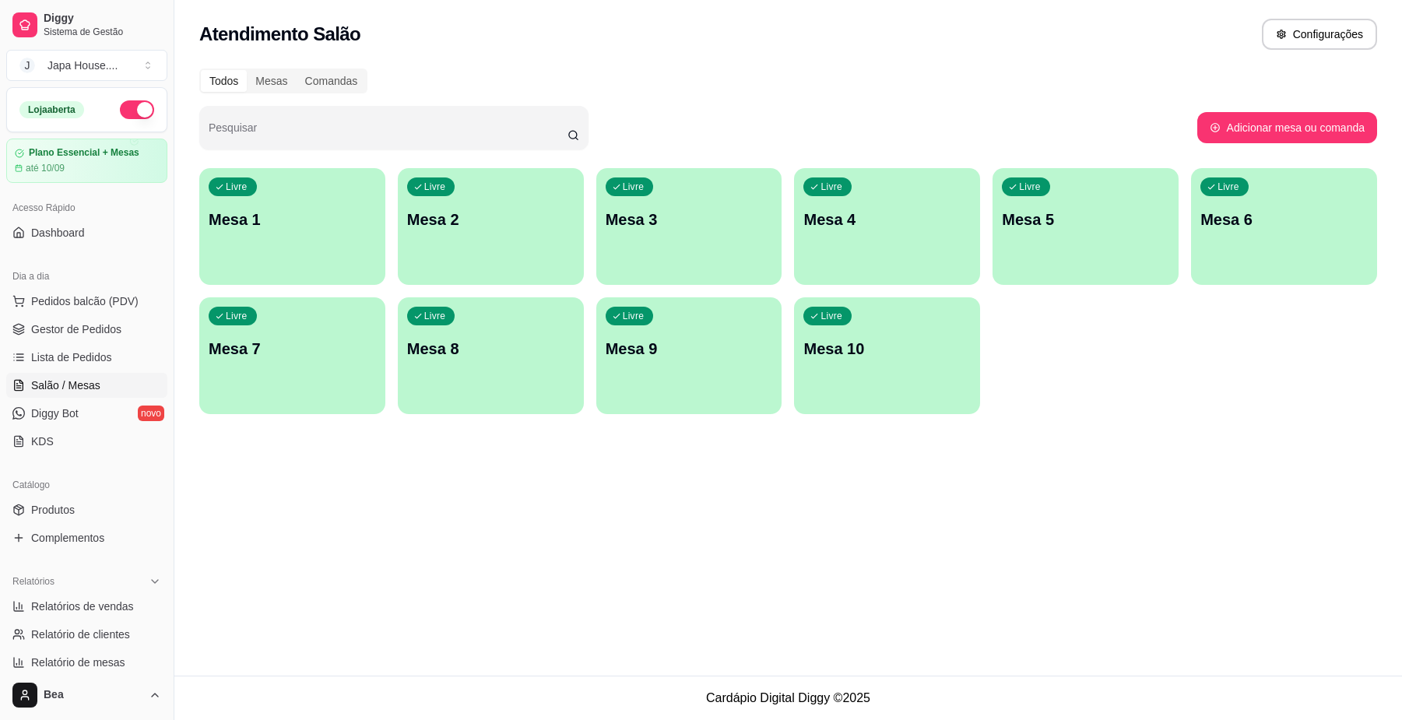  Describe the element at coordinates (887, 356) in the screenshot. I see `button: LivreMesa 10` at that location.